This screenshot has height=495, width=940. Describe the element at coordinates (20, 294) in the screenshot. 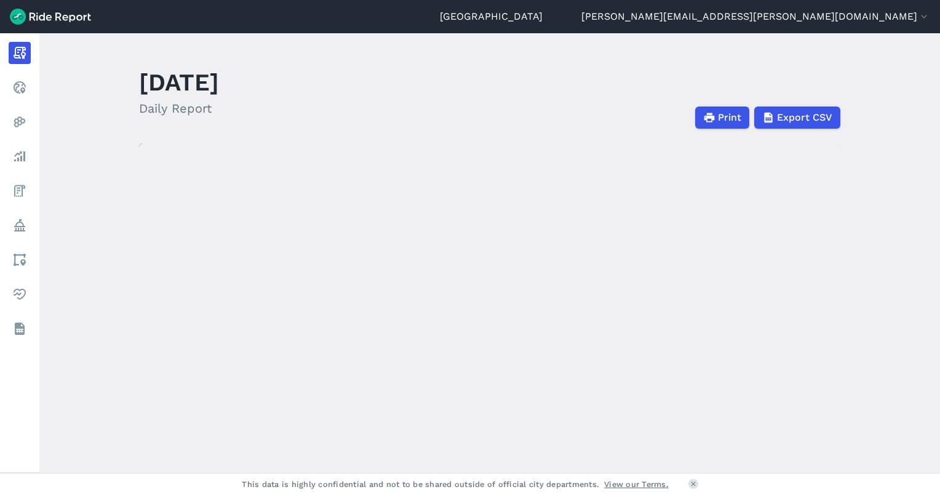

I see `a: Health` at that location.